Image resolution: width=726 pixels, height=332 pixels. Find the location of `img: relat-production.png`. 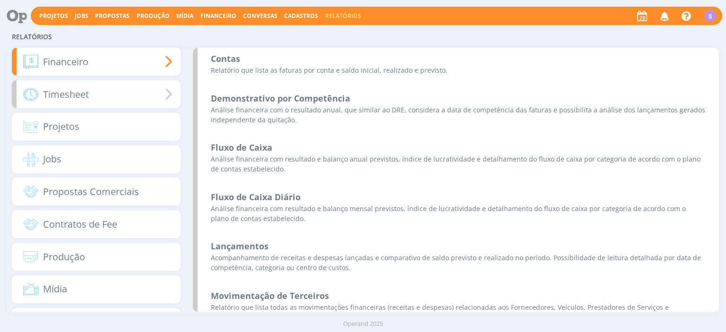

img: relat-production.png is located at coordinates (31, 257).